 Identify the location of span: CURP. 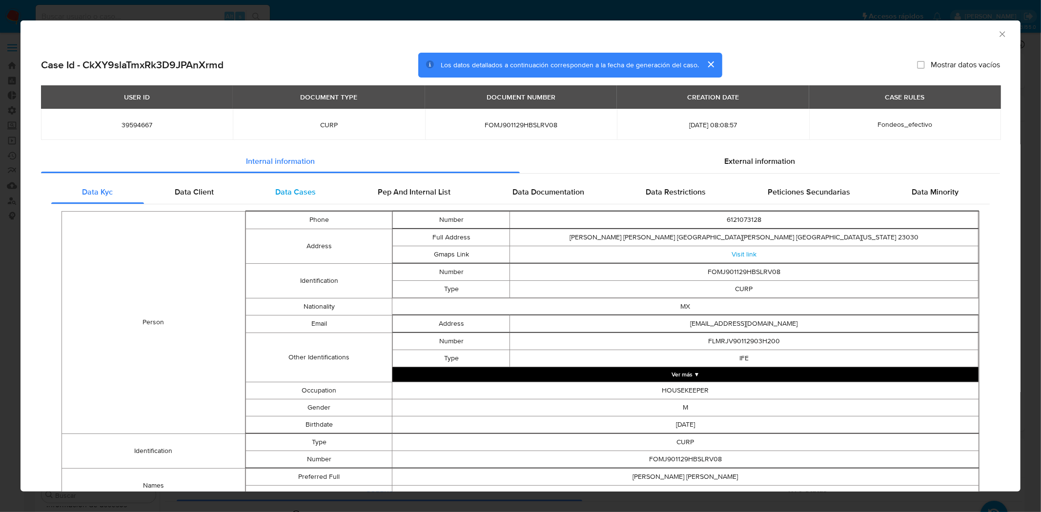
(328, 125).